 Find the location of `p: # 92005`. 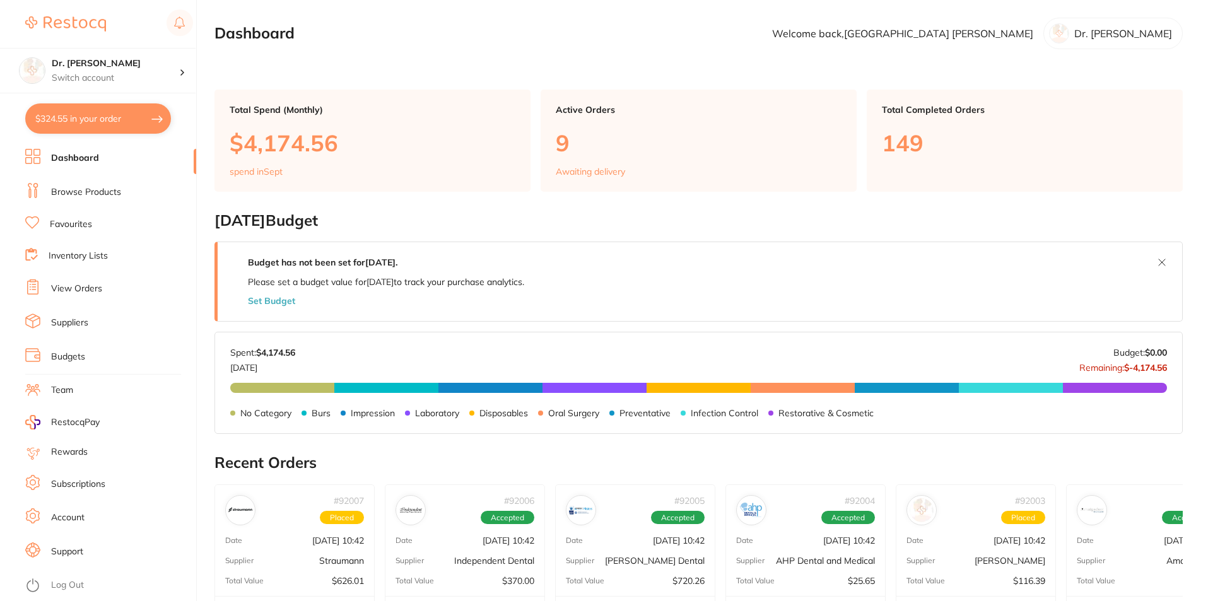

p: # 92005 is located at coordinates (690, 501).